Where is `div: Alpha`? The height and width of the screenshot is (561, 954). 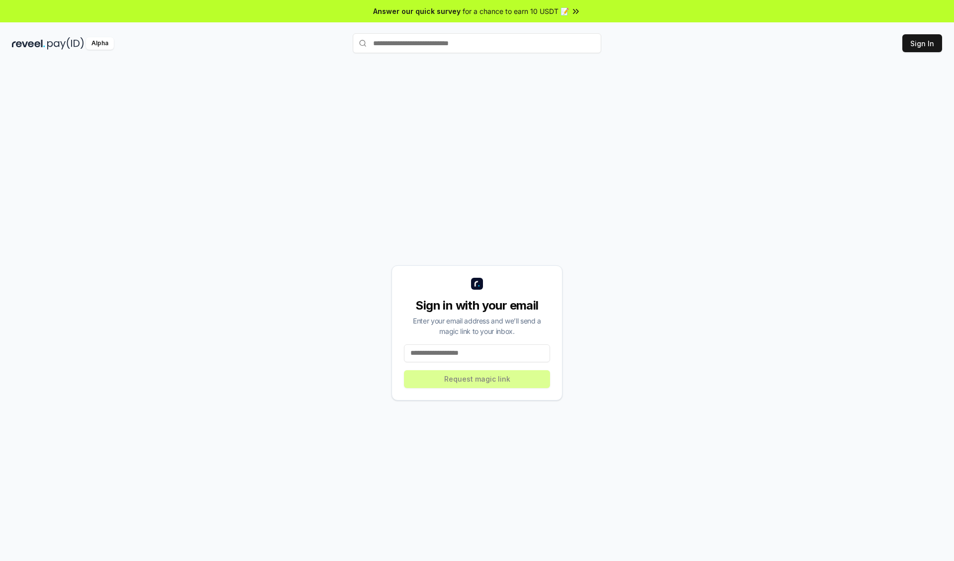
div: Alpha is located at coordinates (100, 43).